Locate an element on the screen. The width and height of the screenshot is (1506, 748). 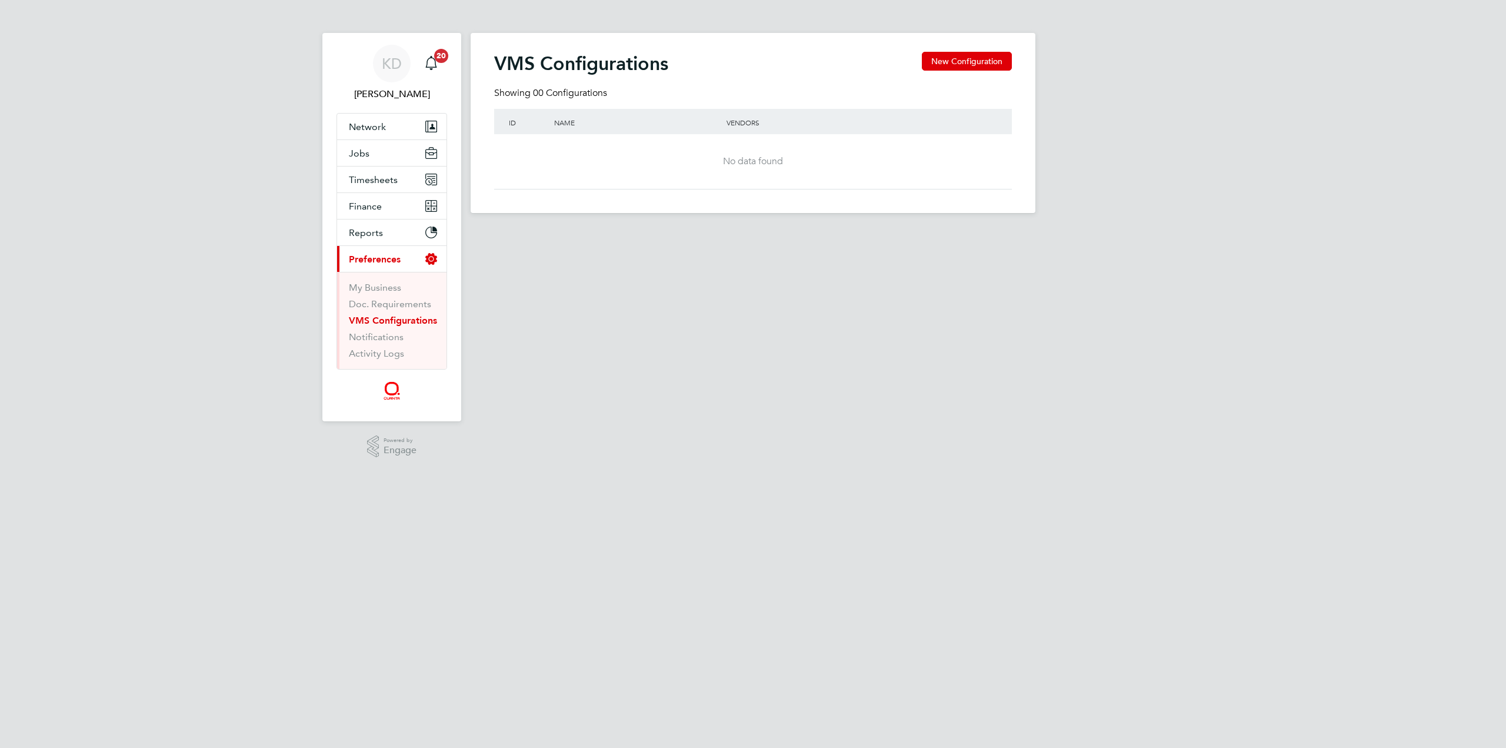
span: Timesheets is located at coordinates (373, 179).